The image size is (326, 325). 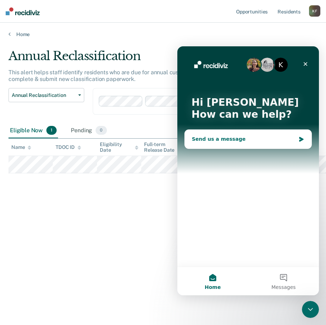 I want to click on span: Messages, so click(x=106, y=241).